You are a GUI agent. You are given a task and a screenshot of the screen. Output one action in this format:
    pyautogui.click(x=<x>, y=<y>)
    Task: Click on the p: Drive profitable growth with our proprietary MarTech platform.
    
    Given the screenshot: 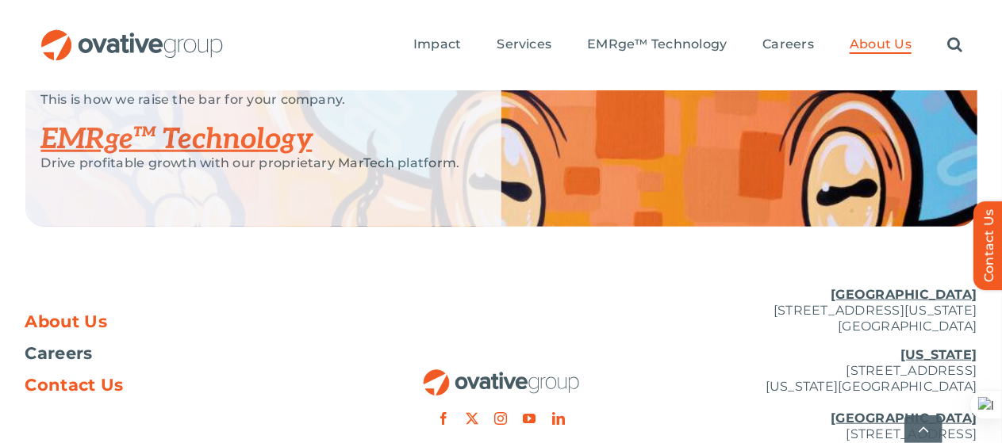 What is the action you would take?
    pyautogui.click(x=251, y=163)
    